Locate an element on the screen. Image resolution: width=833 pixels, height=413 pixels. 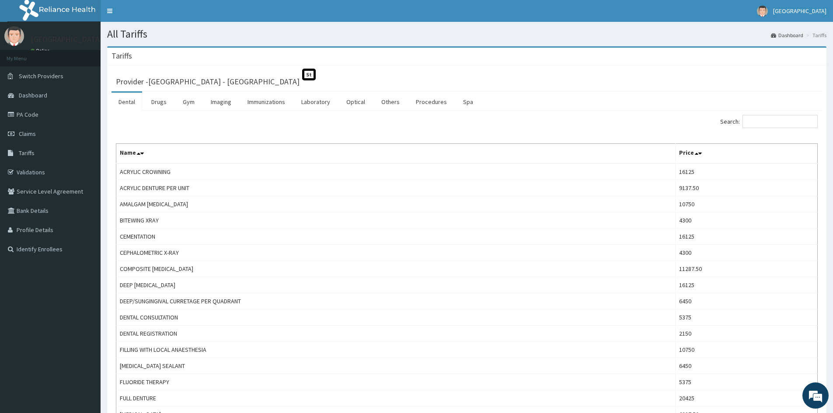
td: CEPHALOMETRIC X-RAY is located at coordinates (396, 253).